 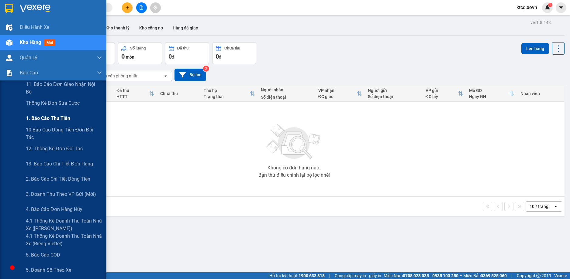 What do you see at coordinates (286, 90) in the screenshot?
I see `div: Người nhận` at bounding box center [286, 90].